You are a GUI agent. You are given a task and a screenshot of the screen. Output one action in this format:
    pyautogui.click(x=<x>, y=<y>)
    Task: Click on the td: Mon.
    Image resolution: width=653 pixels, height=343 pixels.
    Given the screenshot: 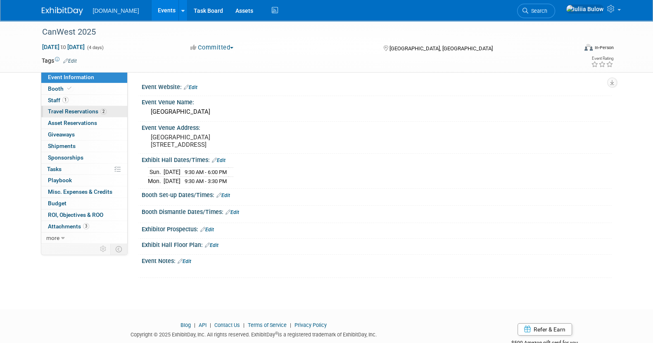 What is the action you would take?
    pyautogui.click(x=156, y=181)
    